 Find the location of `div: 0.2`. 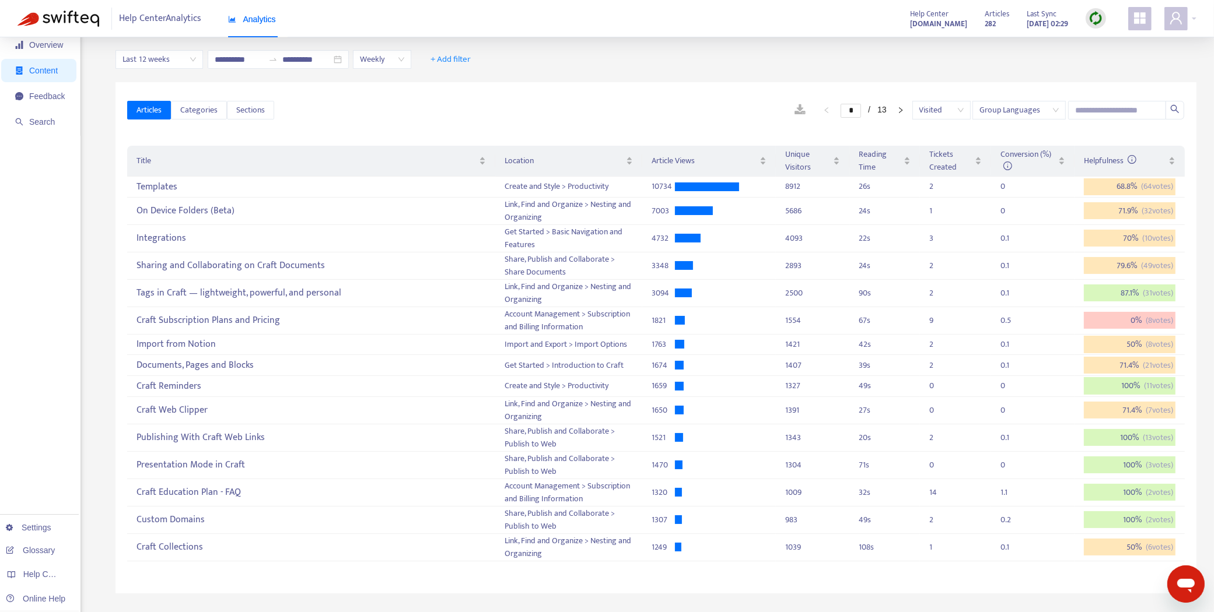

div: 0.2 is located at coordinates (1012, 520).